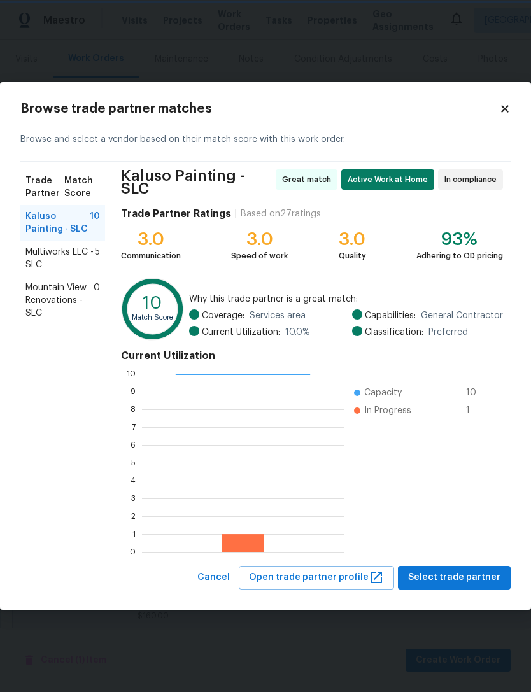  Describe the element at coordinates (213, 577) in the screenshot. I see `span: Cancel` at that location.